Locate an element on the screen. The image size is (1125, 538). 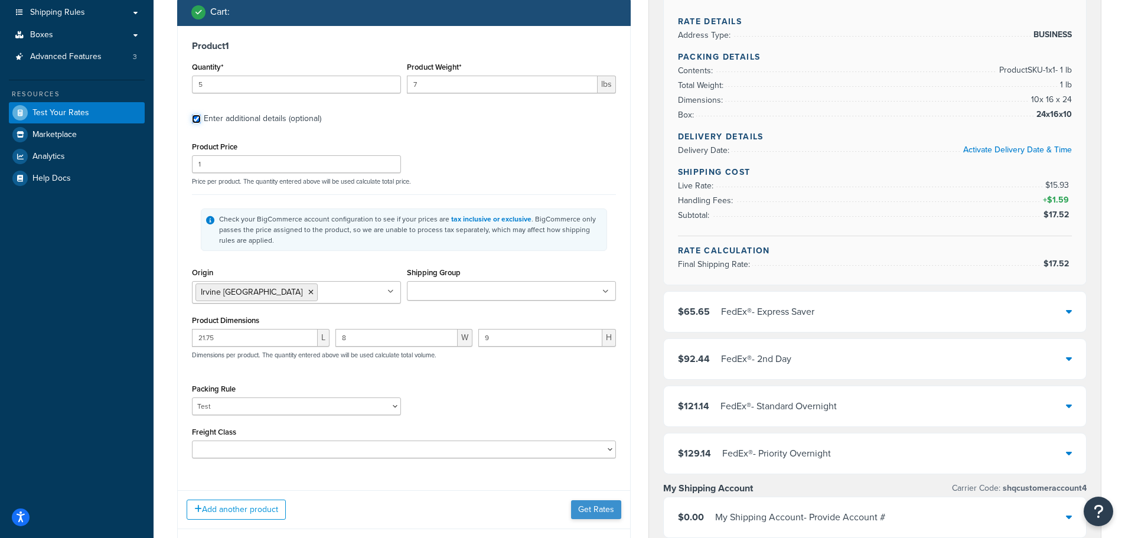
h4: Rate Calculation is located at coordinates (875, 250).